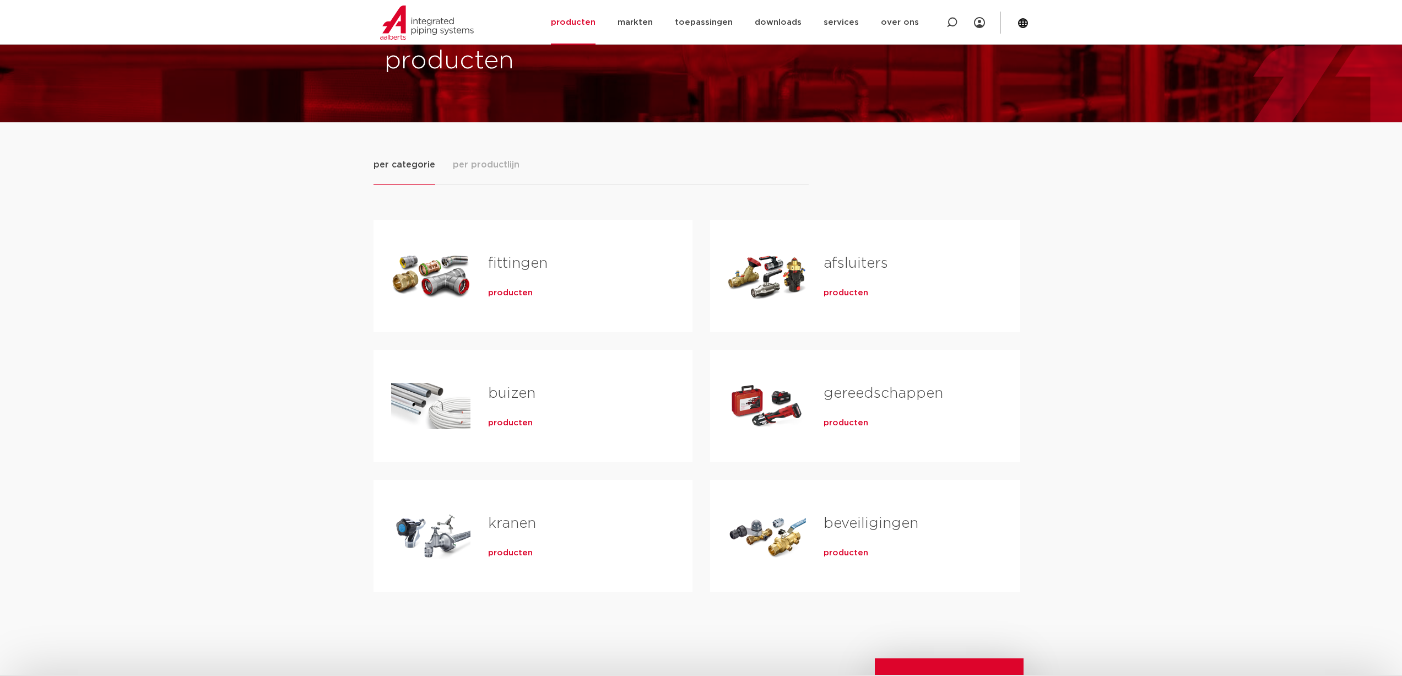 The height and width of the screenshot is (676, 1402). Describe the element at coordinates (518, 263) in the screenshot. I see `a: fittingen` at that location.